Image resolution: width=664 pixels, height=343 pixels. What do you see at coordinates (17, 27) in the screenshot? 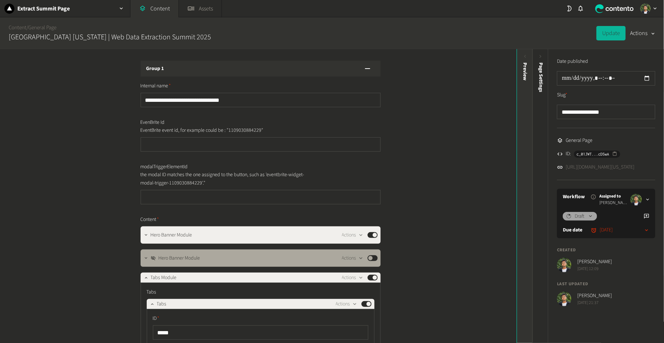
I see `a: Content` at bounding box center [17, 27].